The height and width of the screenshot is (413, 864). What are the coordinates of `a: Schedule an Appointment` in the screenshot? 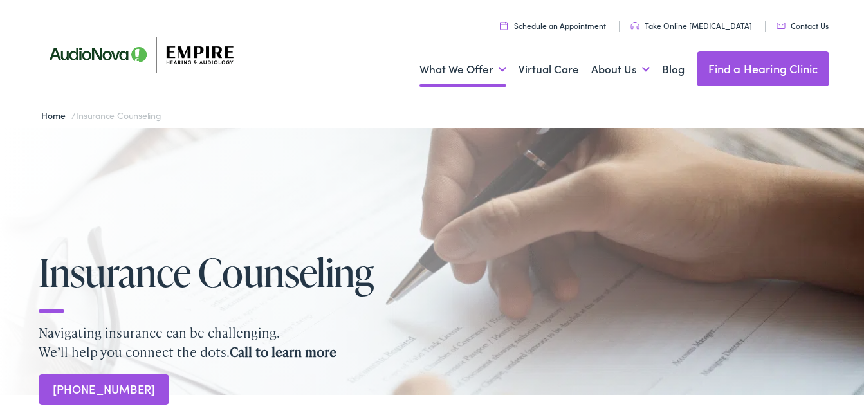 It's located at (553, 25).